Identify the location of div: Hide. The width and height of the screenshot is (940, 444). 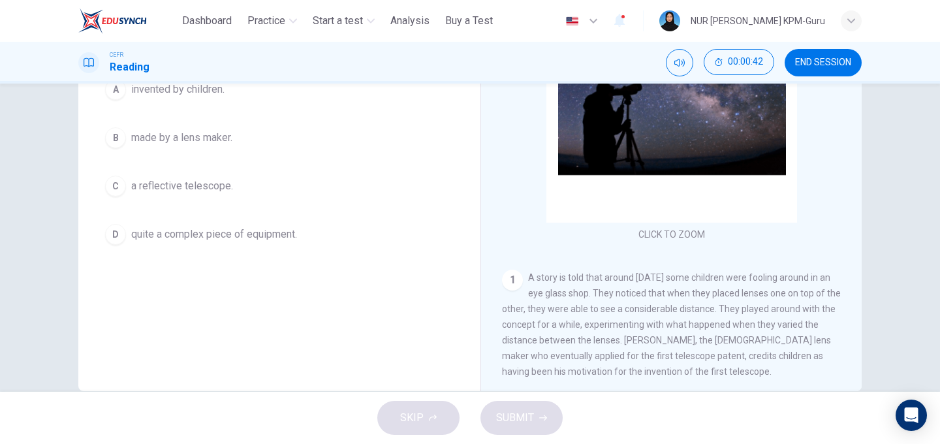
(739, 63).